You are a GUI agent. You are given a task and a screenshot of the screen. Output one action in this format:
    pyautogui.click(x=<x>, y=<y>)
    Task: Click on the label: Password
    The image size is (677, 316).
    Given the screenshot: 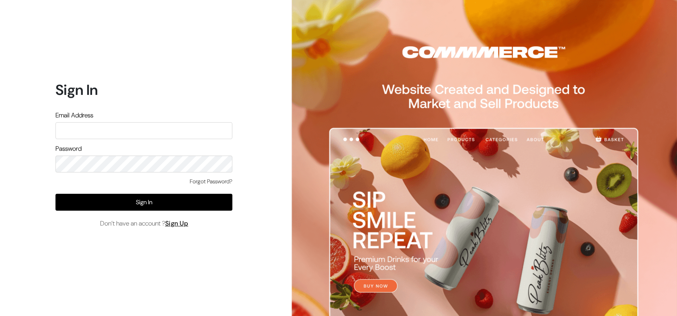 What is the action you would take?
    pyautogui.click(x=68, y=149)
    